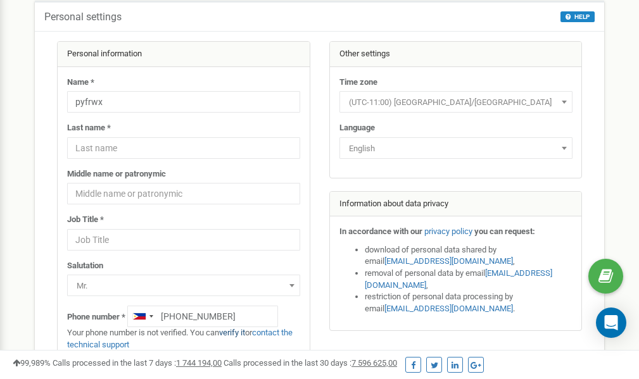  I want to click on label: Language, so click(357, 128).